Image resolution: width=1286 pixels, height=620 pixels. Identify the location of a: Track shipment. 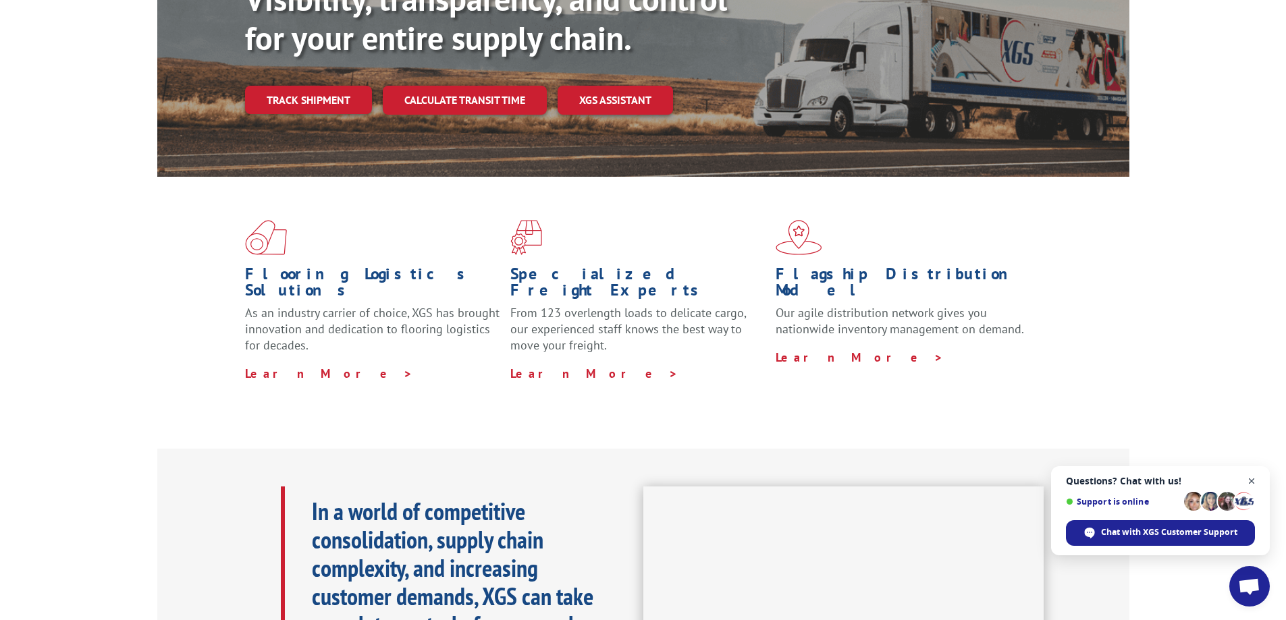
(308, 100).